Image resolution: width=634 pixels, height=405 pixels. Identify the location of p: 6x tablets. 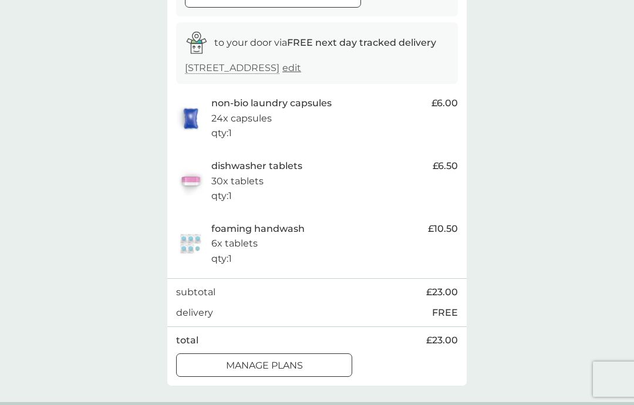
(234, 243).